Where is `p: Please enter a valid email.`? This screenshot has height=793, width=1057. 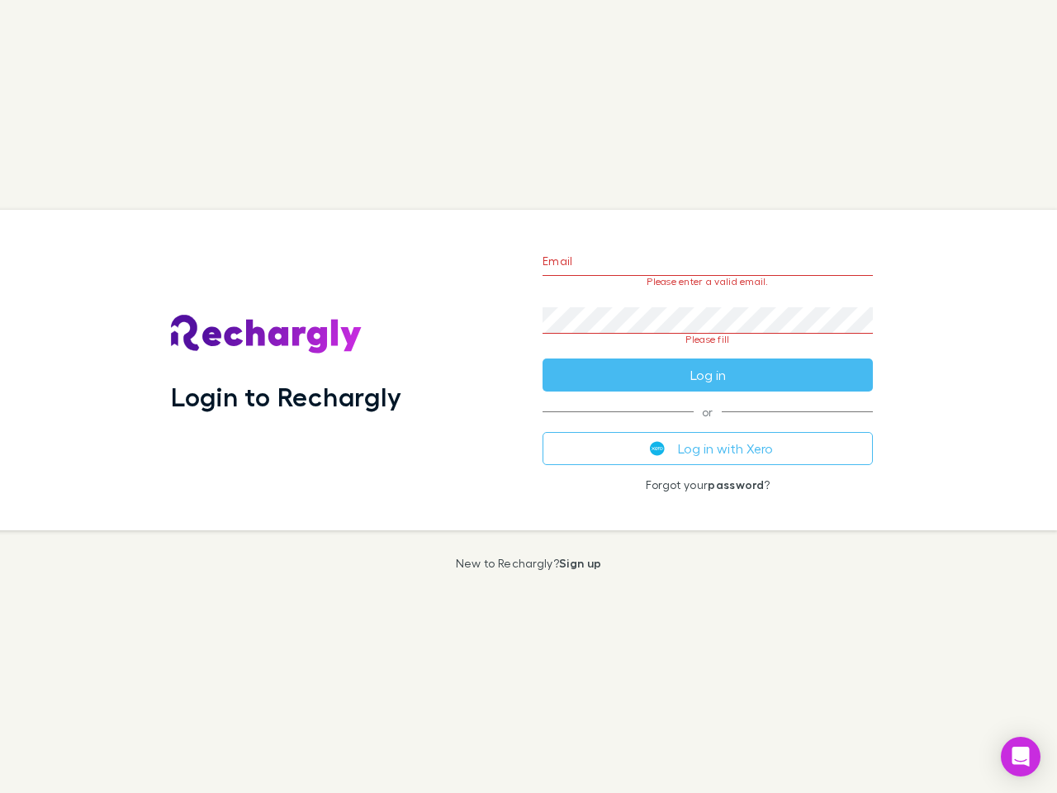 p: Please enter a valid email. is located at coordinates (708, 282).